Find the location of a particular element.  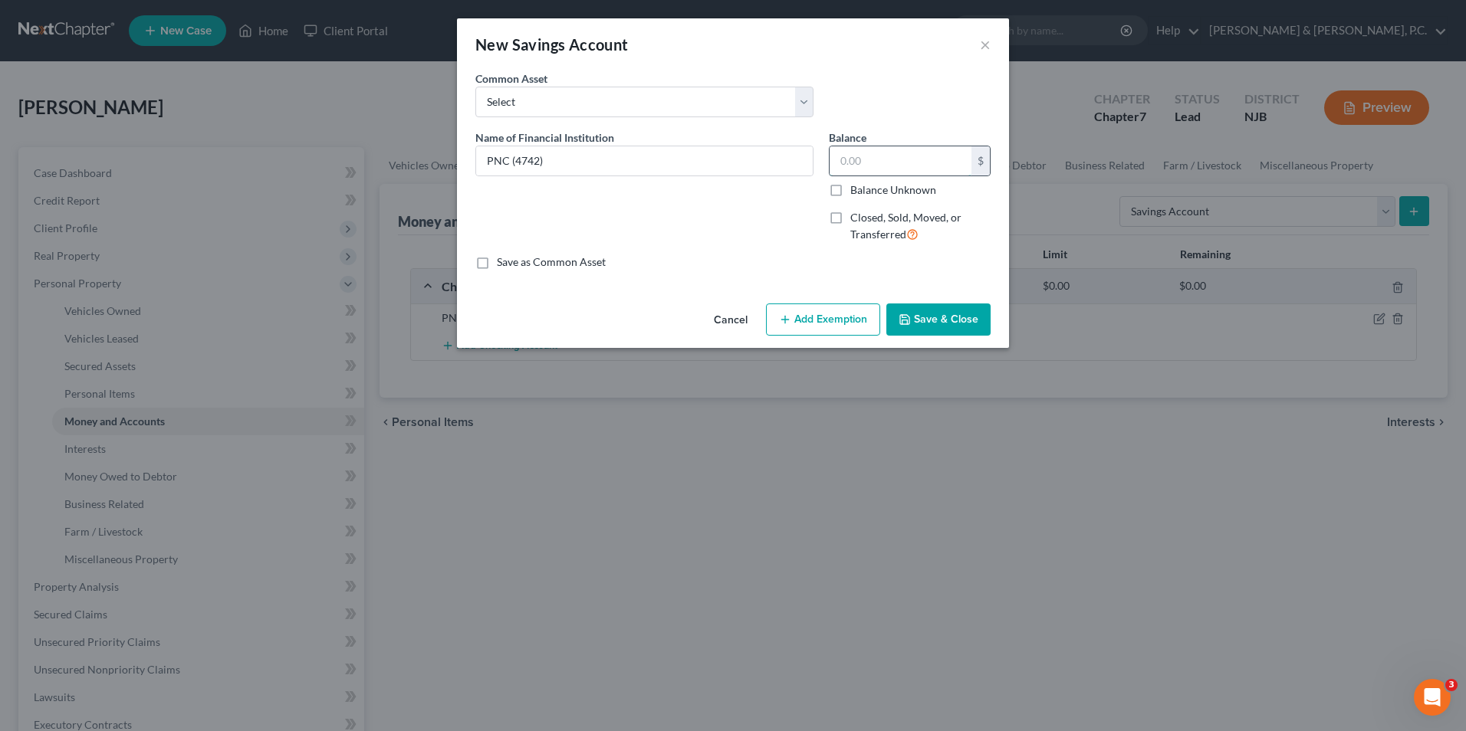

button: Cancel is located at coordinates (731, 320).